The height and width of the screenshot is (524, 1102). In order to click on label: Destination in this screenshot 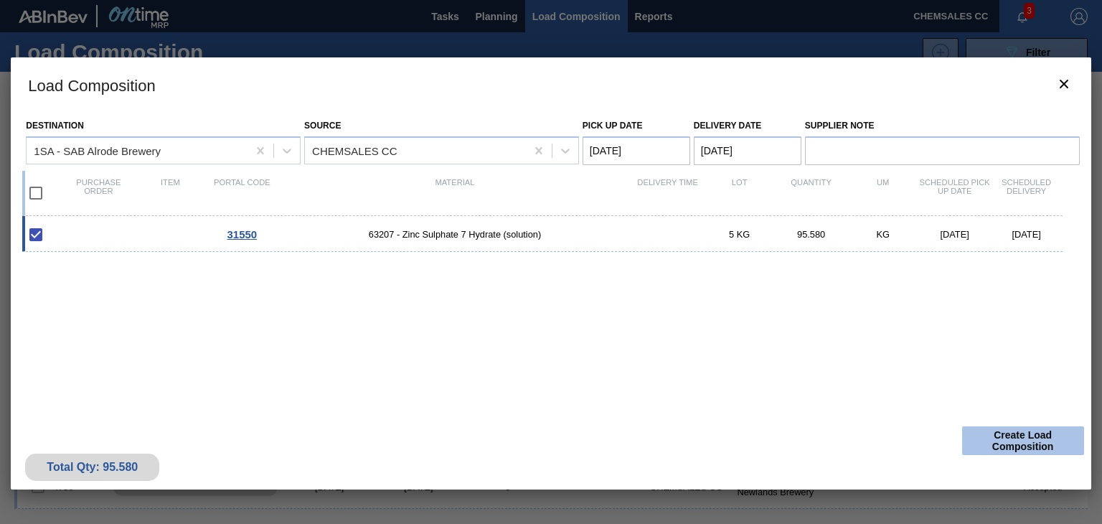, I will do `click(55, 126)`.